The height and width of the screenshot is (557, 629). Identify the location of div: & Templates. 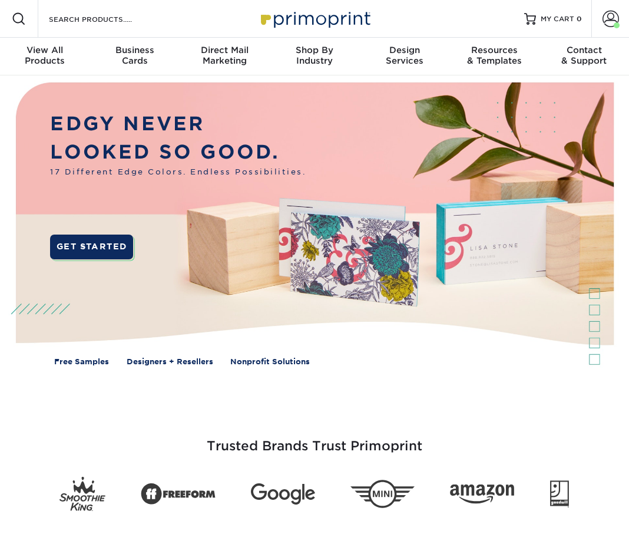
(494, 55).